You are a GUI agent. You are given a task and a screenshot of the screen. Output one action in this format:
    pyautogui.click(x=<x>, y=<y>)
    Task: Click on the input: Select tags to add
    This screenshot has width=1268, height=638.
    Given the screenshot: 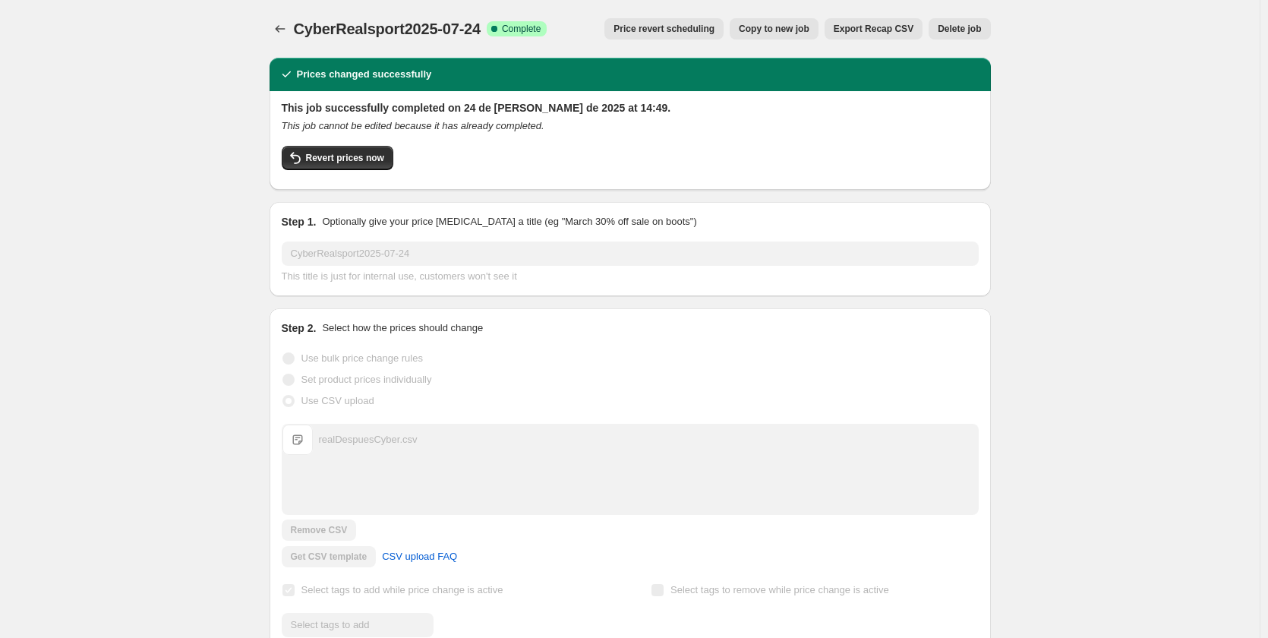 What is the action you would take?
    pyautogui.click(x=358, y=625)
    